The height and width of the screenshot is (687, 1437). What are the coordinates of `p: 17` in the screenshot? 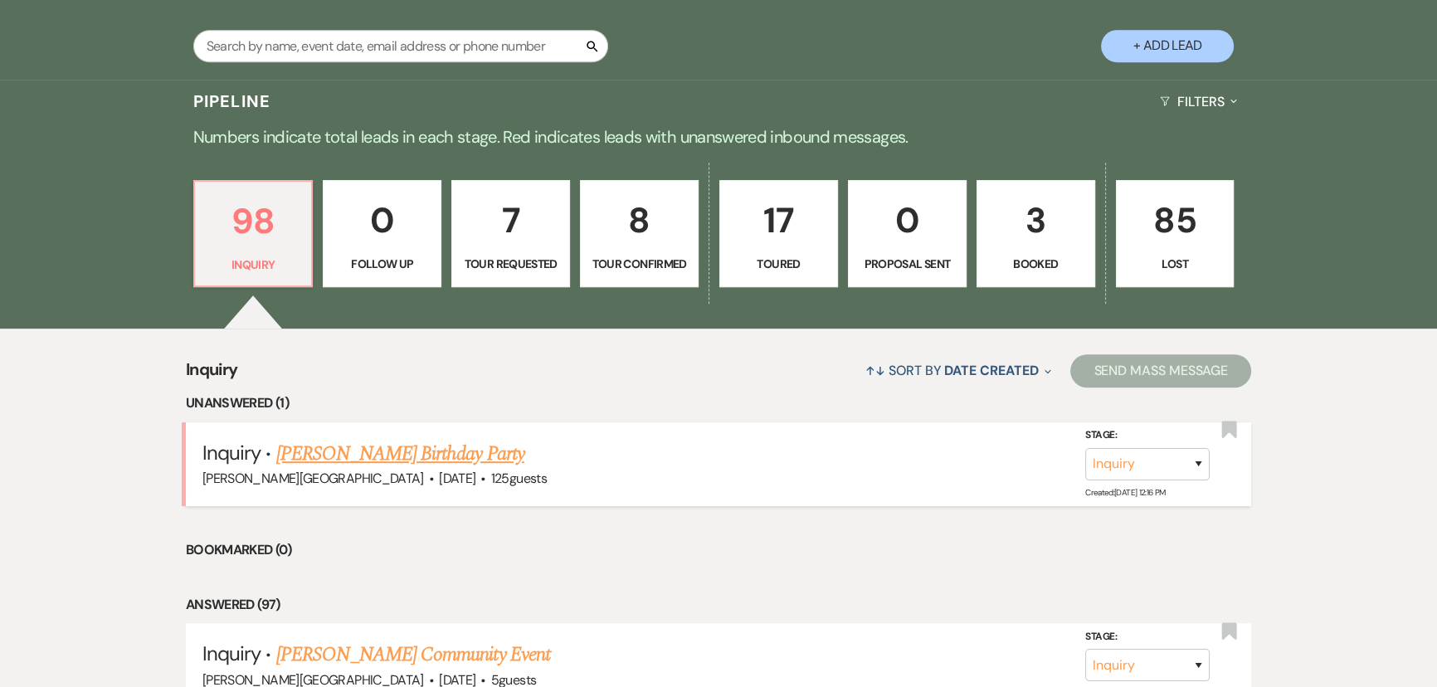 It's located at (778, 220).